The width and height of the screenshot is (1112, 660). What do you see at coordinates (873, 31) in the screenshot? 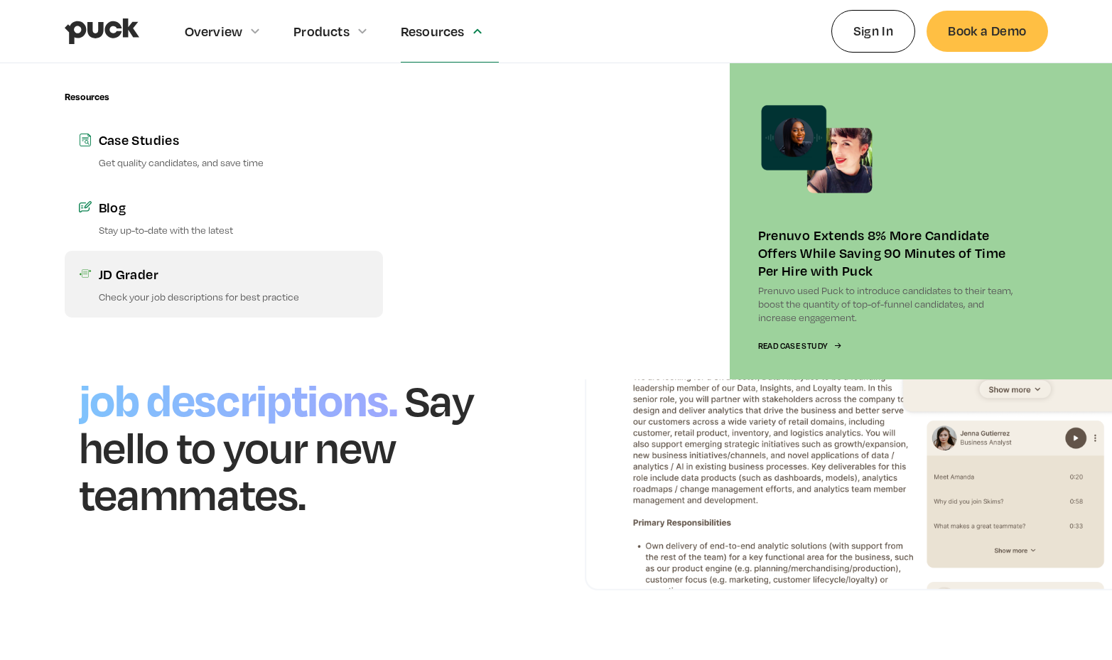
I see `a: Sign In` at bounding box center [873, 31].